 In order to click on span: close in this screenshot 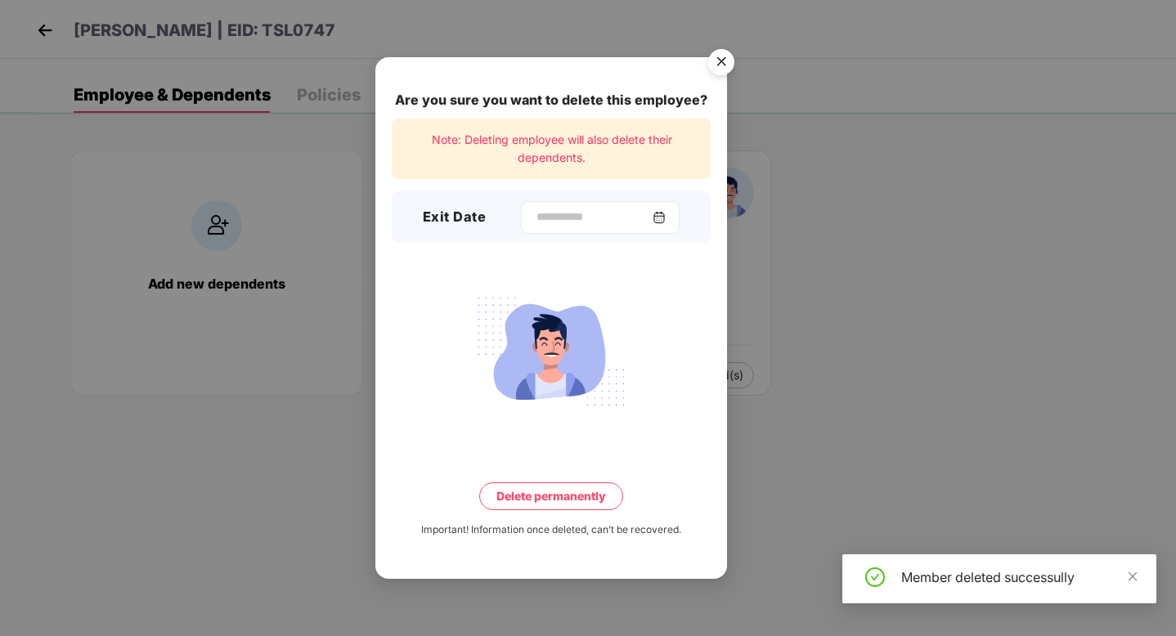, I will do `click(1132, 576)`.